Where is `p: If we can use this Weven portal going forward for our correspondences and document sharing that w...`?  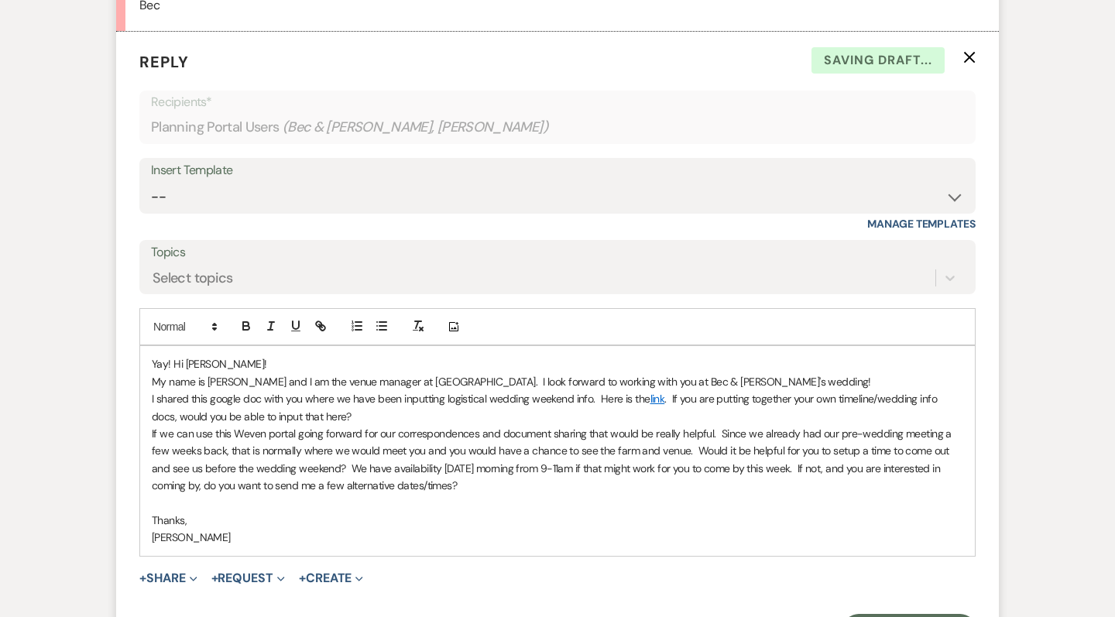
p: If we can use this Weven portal going forward for our correspondences and document sharing that w... is located at coordinates (558, 460).